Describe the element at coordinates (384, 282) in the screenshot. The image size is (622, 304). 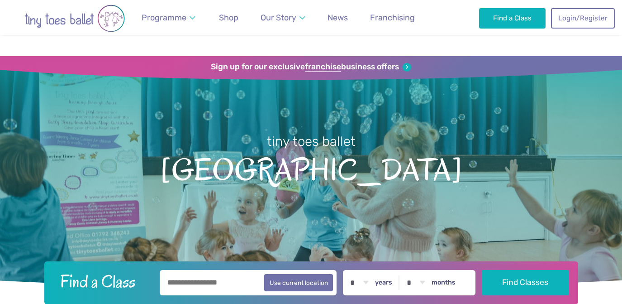
I see `label: years` at that location.